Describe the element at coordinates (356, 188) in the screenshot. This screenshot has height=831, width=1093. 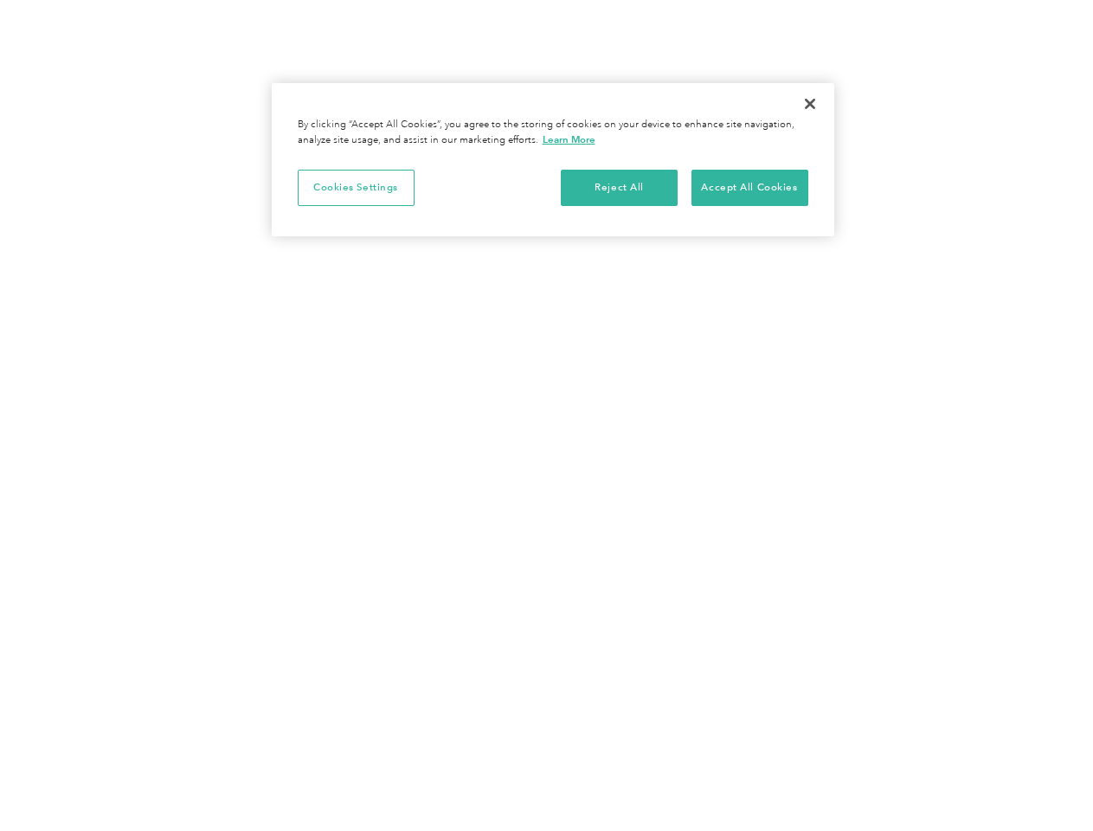
I see `button: Cookies Settings` at that location.